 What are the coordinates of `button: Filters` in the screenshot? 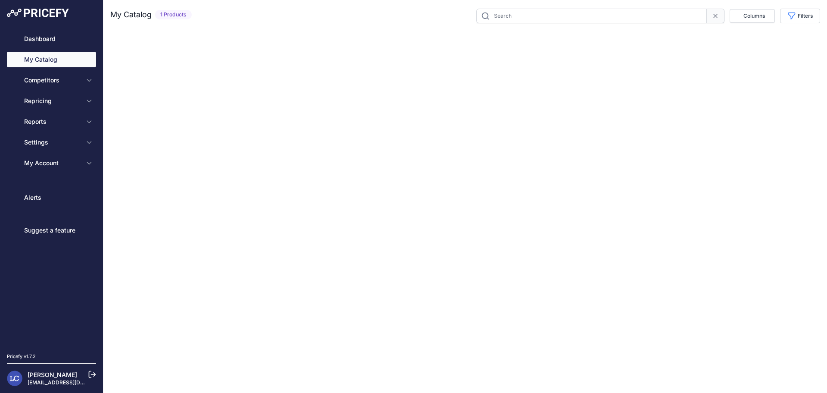 It's located at (800, 16).